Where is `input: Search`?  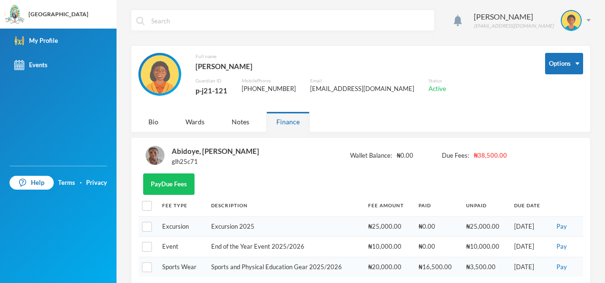
input: Search is located at coordinates (290, 20).